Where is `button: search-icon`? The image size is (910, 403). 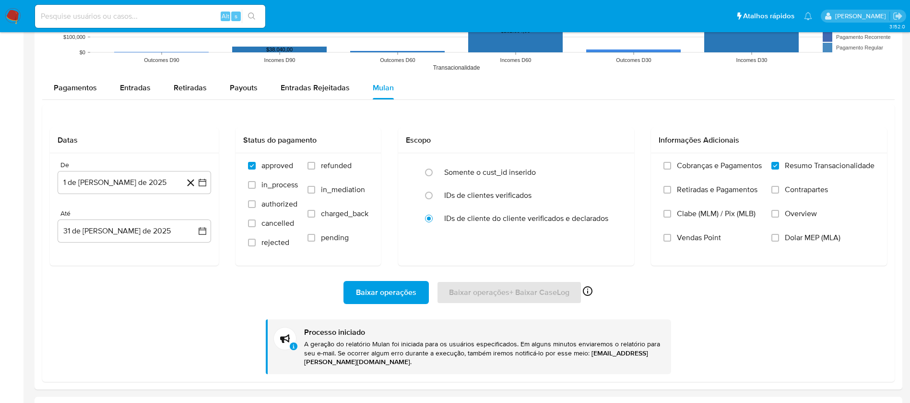 button: search-icon is located at coordinates (251, 16).